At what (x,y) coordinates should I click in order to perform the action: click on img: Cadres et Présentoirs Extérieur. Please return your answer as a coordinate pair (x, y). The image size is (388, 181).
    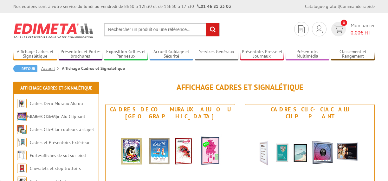
    Looking at the image, I should click on (22, 143).